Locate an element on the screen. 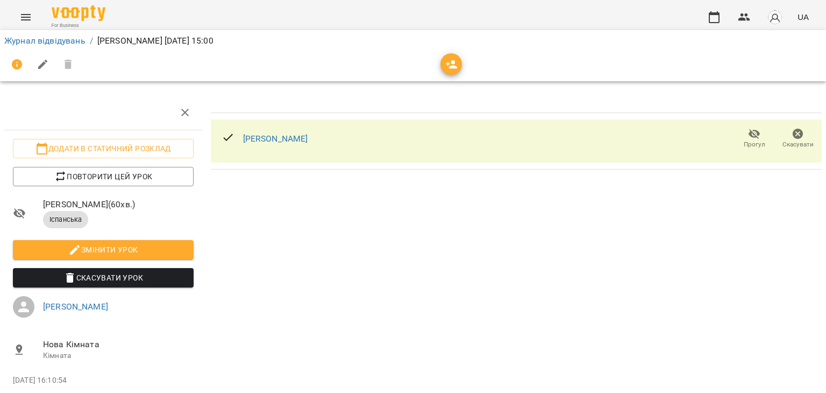  button: Повторити цей урок is located at coordinates (103, 176).